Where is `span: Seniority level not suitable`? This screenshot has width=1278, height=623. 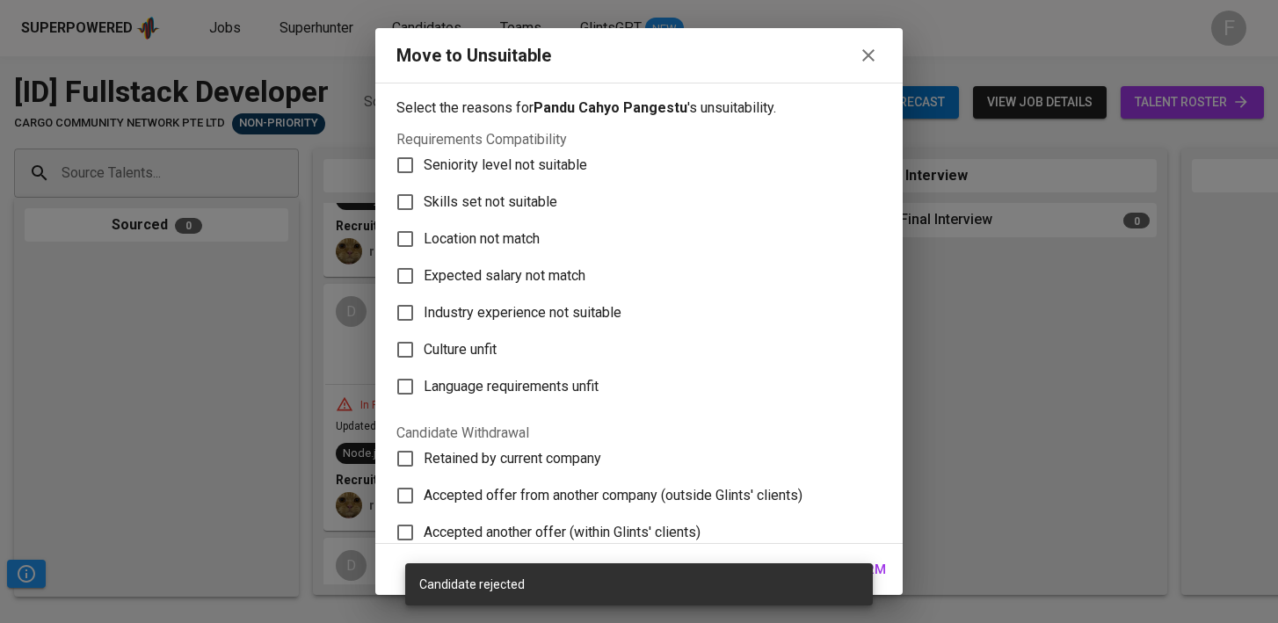 span: Seniority level not suitable is located at coordinates (506, 165).